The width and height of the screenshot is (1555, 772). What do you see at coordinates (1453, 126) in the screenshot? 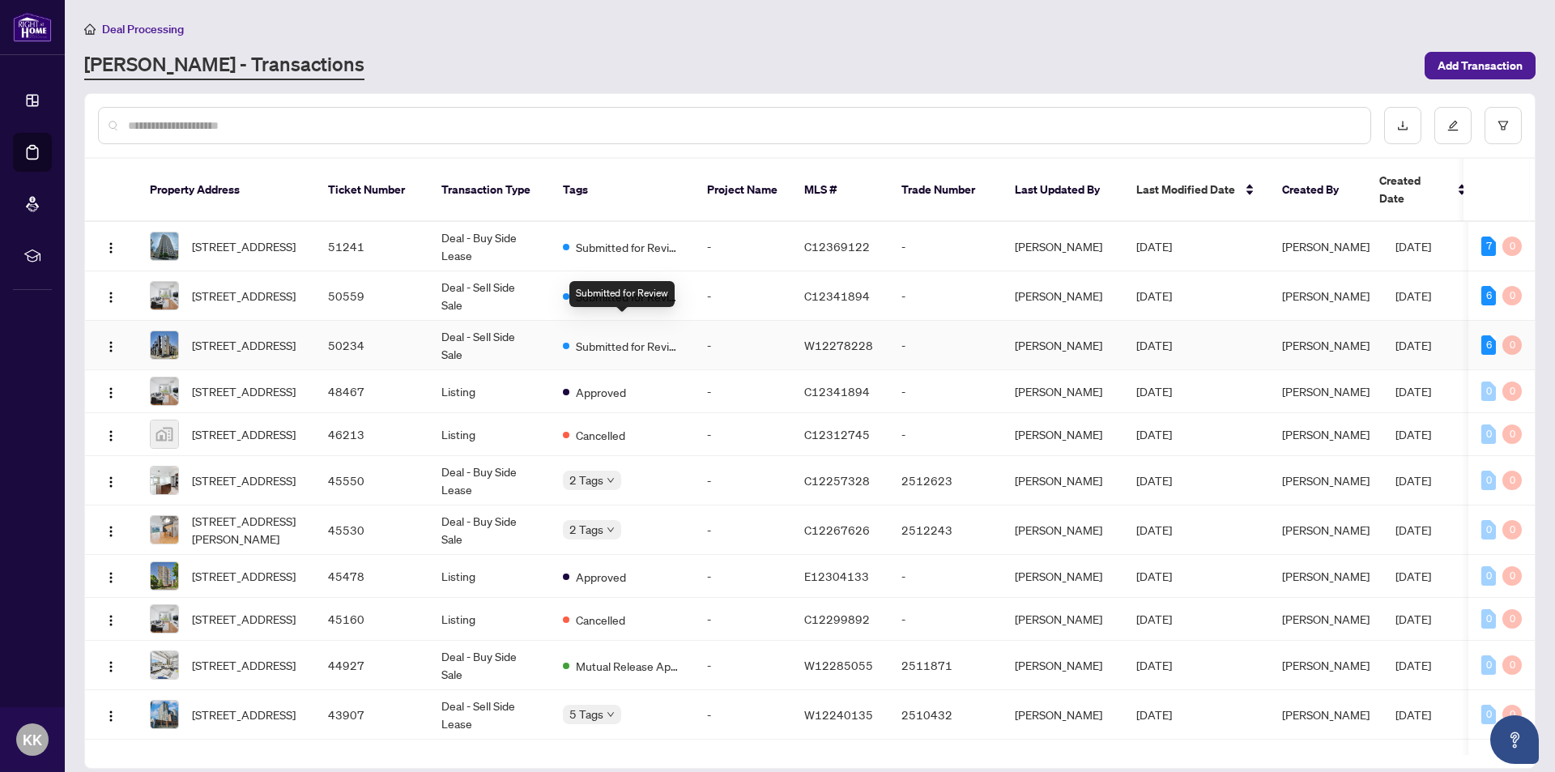
I see `button: edit` at bounding box center [1453, 126].